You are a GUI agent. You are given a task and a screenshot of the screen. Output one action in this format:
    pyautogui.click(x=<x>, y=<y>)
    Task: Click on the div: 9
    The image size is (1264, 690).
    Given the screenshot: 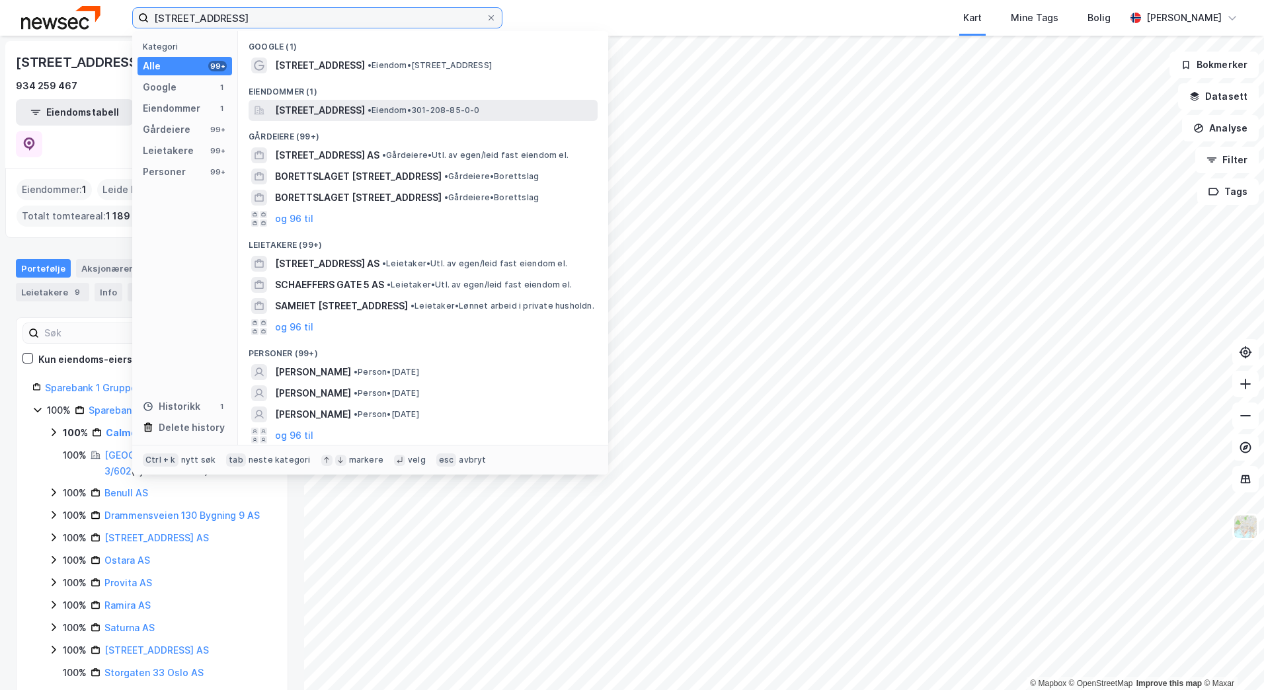 What is the action you would take?
    pyautogui.click(x=77, y=292)
    